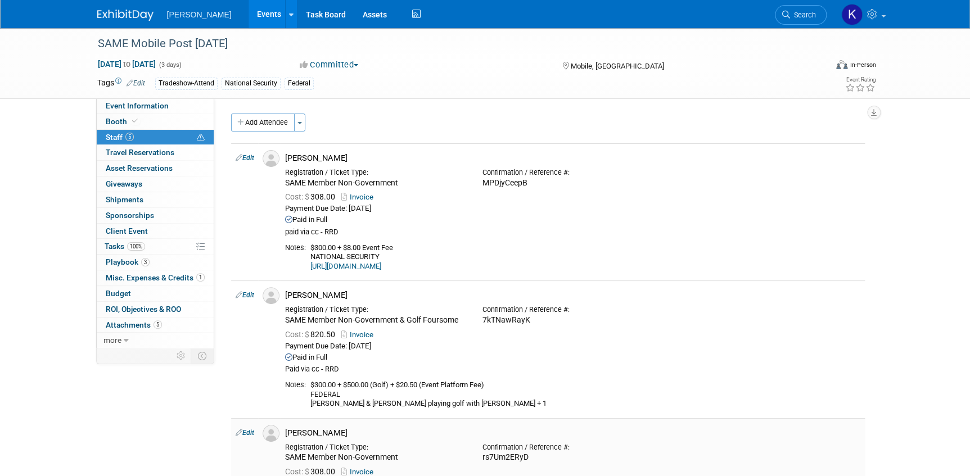 Image resolution: width=970 pixels, height=476 pixels. Describe the element at coordinates (155, 168) in the screenshot. I see `a: Asset Reservations` at that location.